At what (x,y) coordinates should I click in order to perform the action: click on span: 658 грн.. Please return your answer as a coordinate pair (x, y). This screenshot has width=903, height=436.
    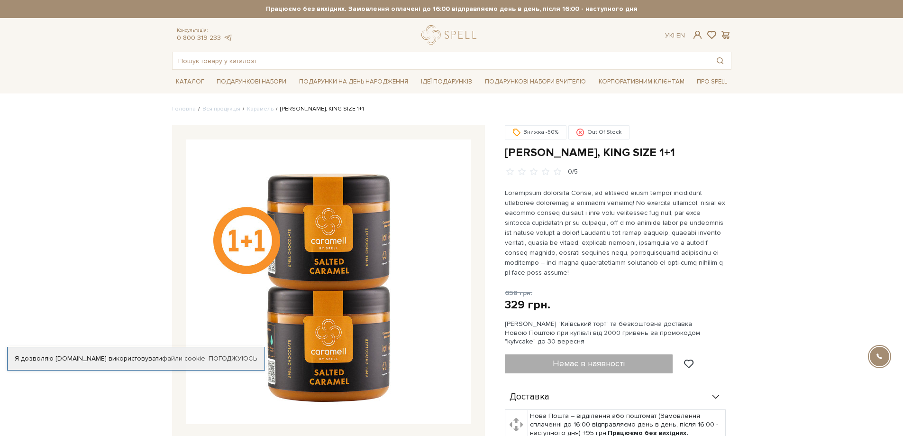
    Looking at the image, I should click on (519, 292).